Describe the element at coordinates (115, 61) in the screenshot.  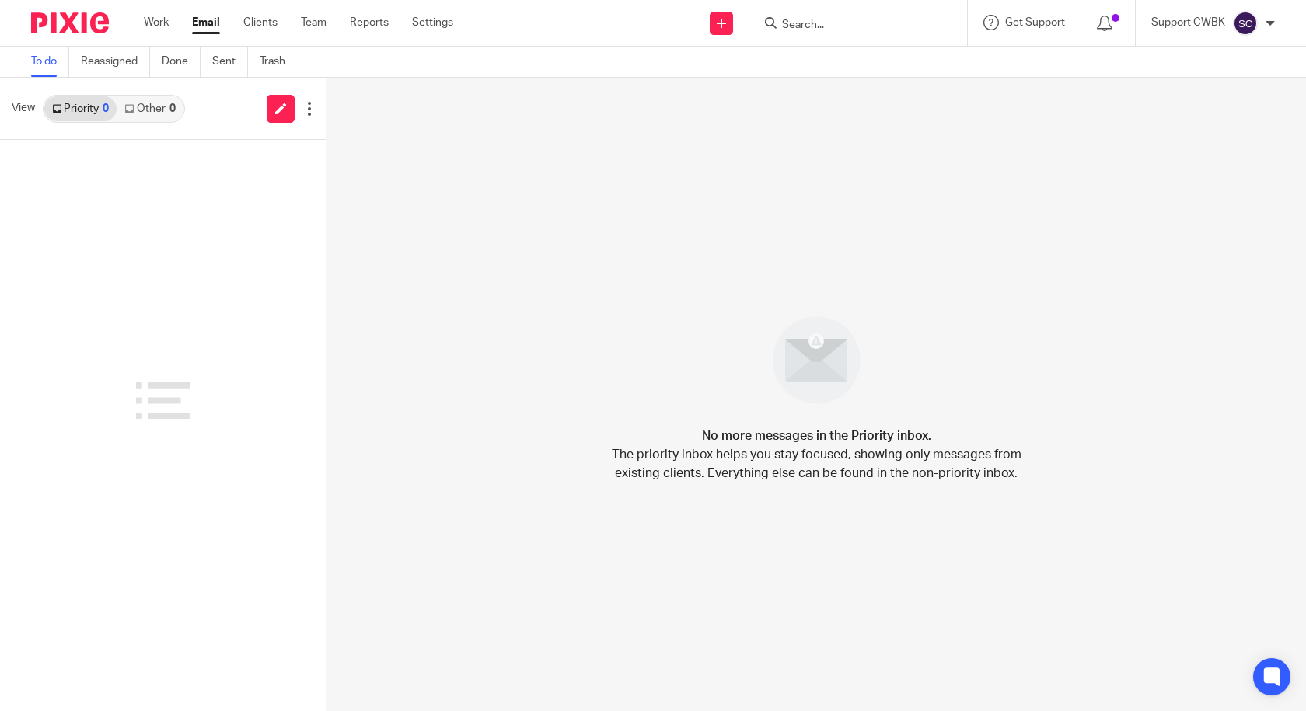
I see `a: Reassigned` at that location.